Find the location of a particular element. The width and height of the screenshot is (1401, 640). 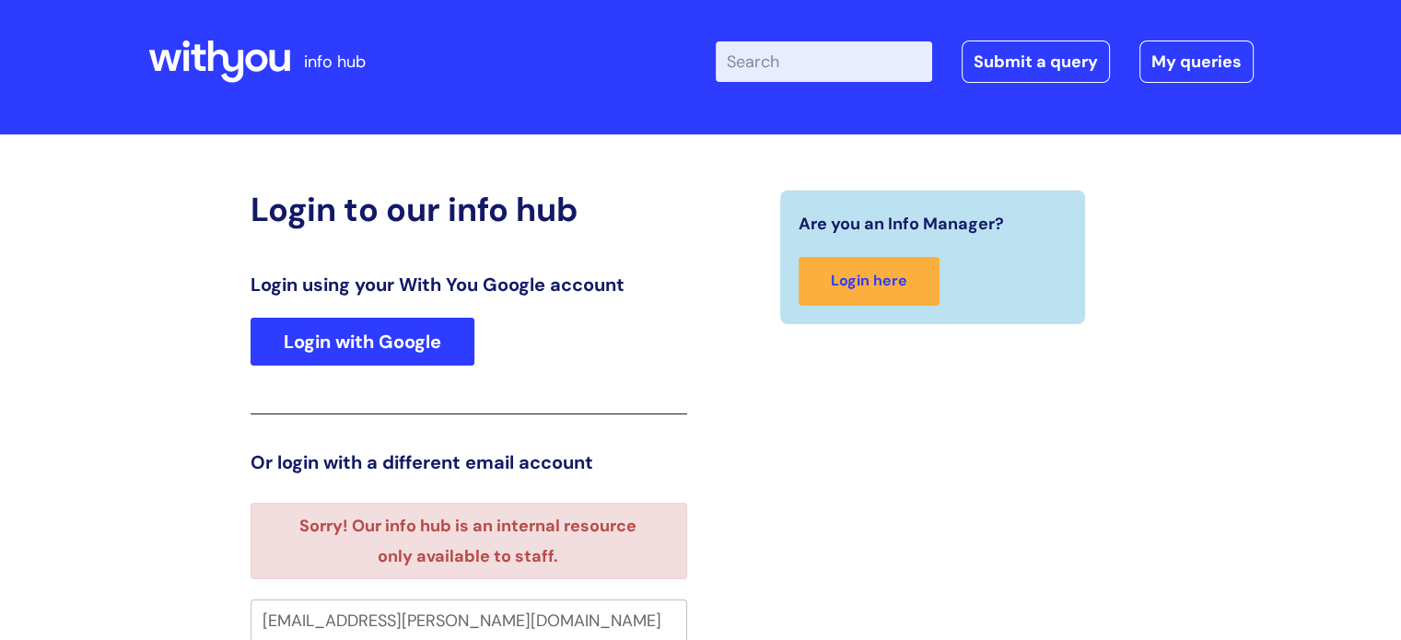

h2: Login to our info hub is located at coordinates (469, 209).